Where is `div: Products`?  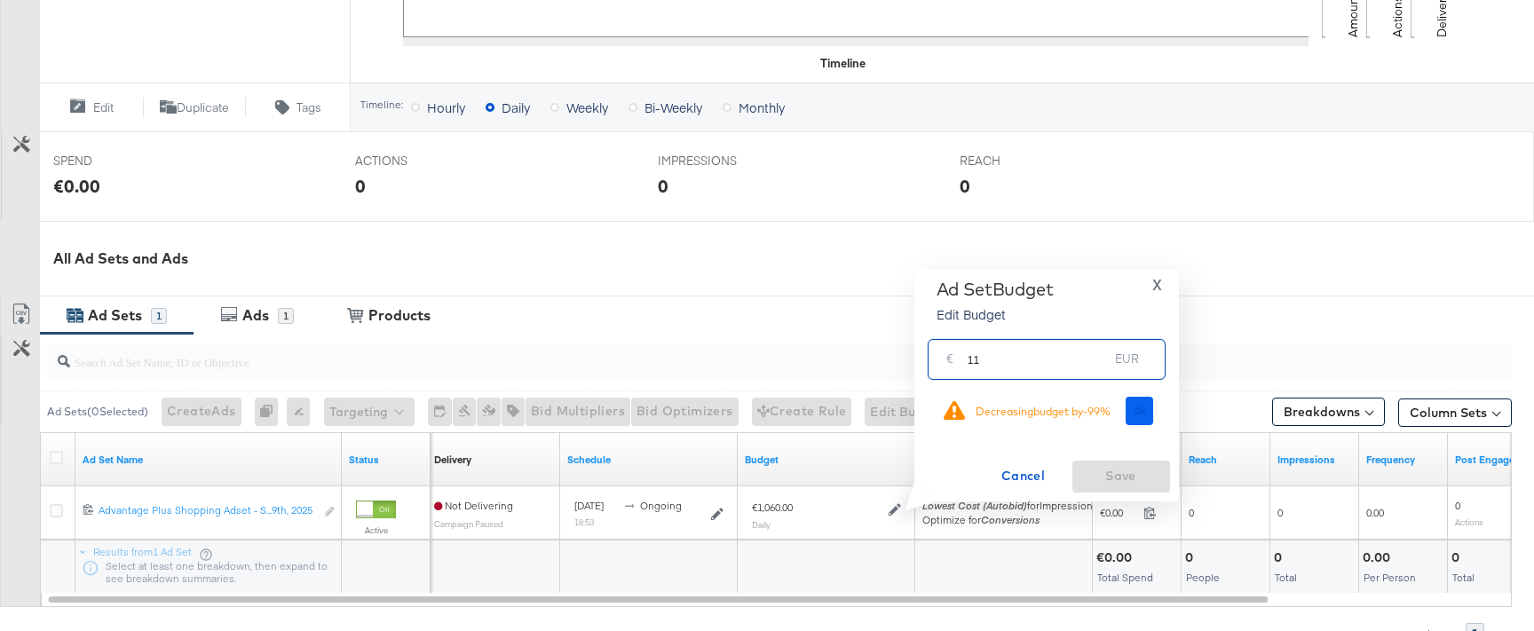 div: Products is located at coordinates (399, 315).